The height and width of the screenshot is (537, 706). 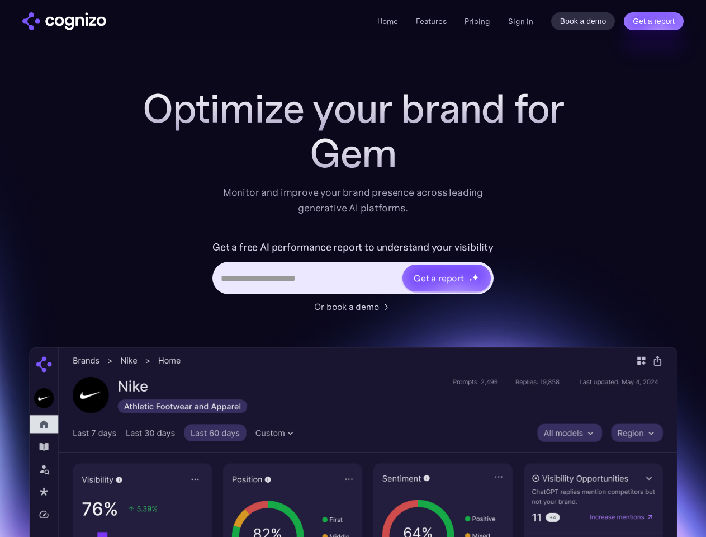 What do you see at coordinates (520, 21) in the screenshot?
I see `a: Sign in` at bounding box center [520, 21].